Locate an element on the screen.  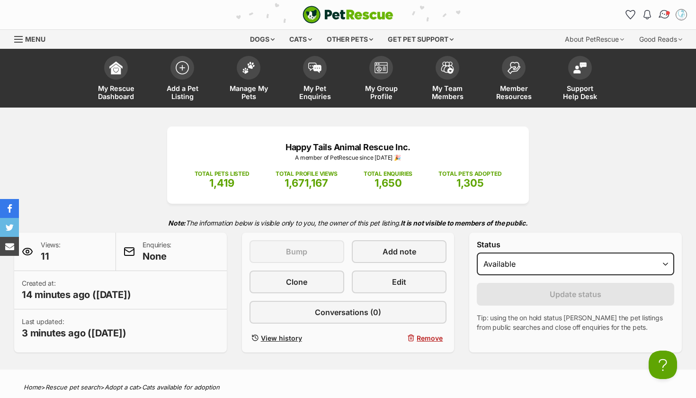
span: Bump is located at coordinates (296, 251).